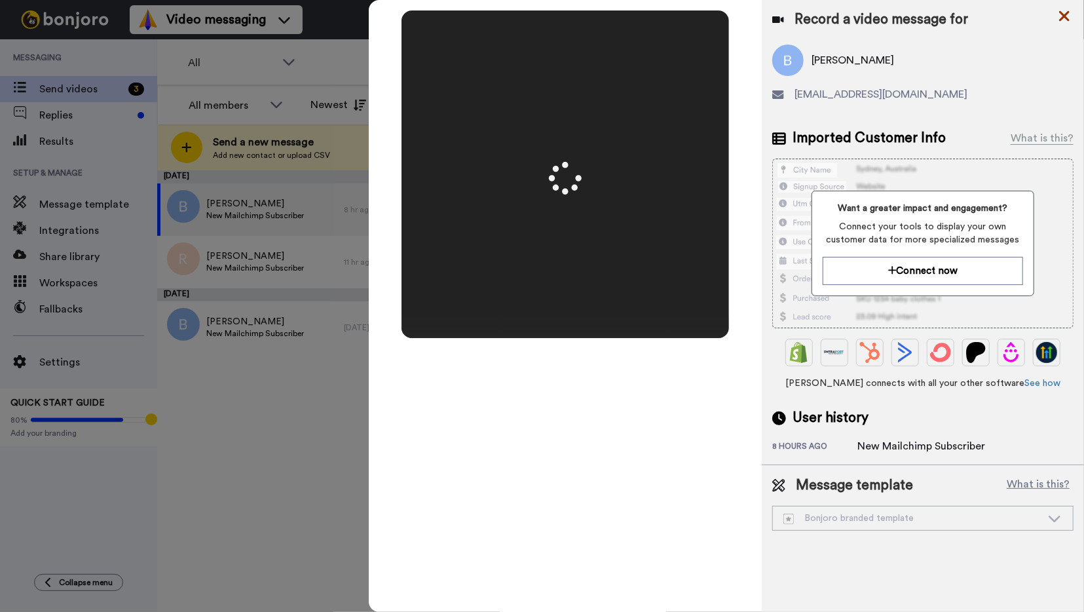 This screenshot has width=1084, height=612. I want to click on span: User history, so click(830, 418).